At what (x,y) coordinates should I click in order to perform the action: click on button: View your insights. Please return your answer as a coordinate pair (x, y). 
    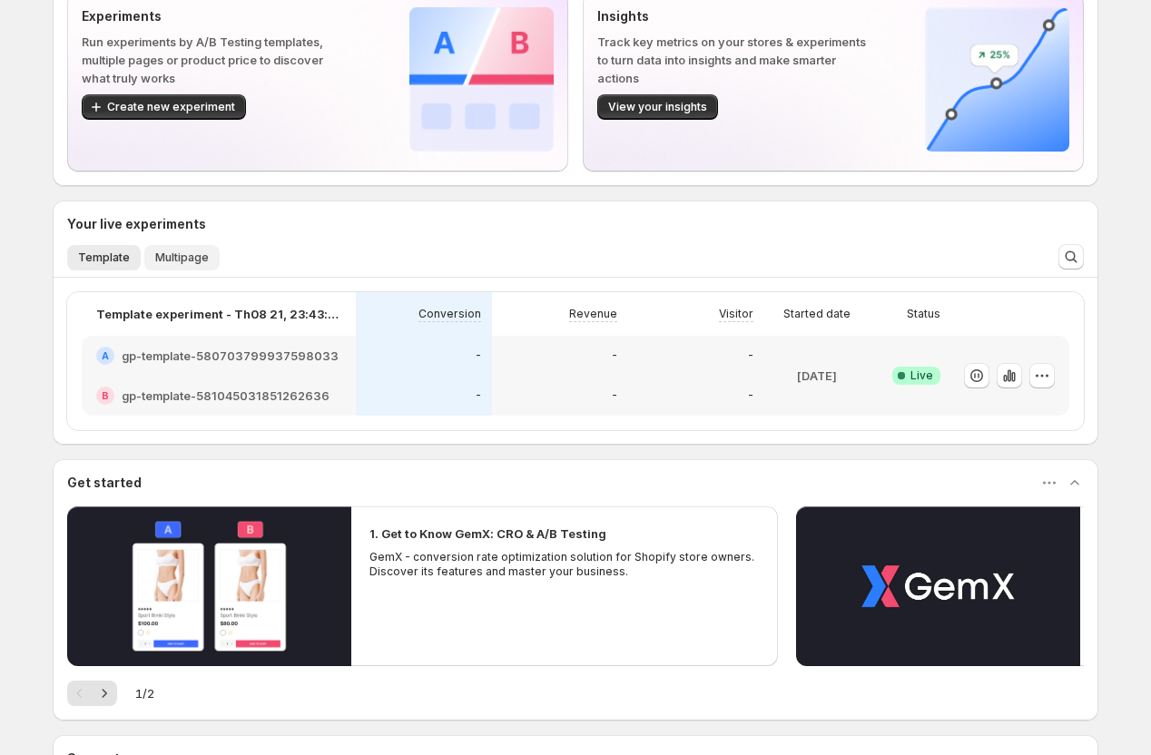
    Looking at the image, I should click on (657, 107).